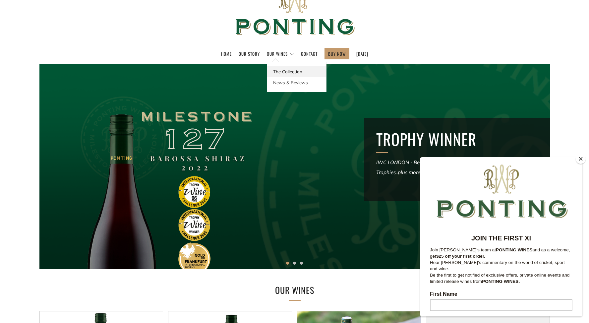 The width and height of the screenshot is (589, 323). Describe the element at coordinates (337, 54) in the screenshot. I see `a: BUY NOW` at that location.